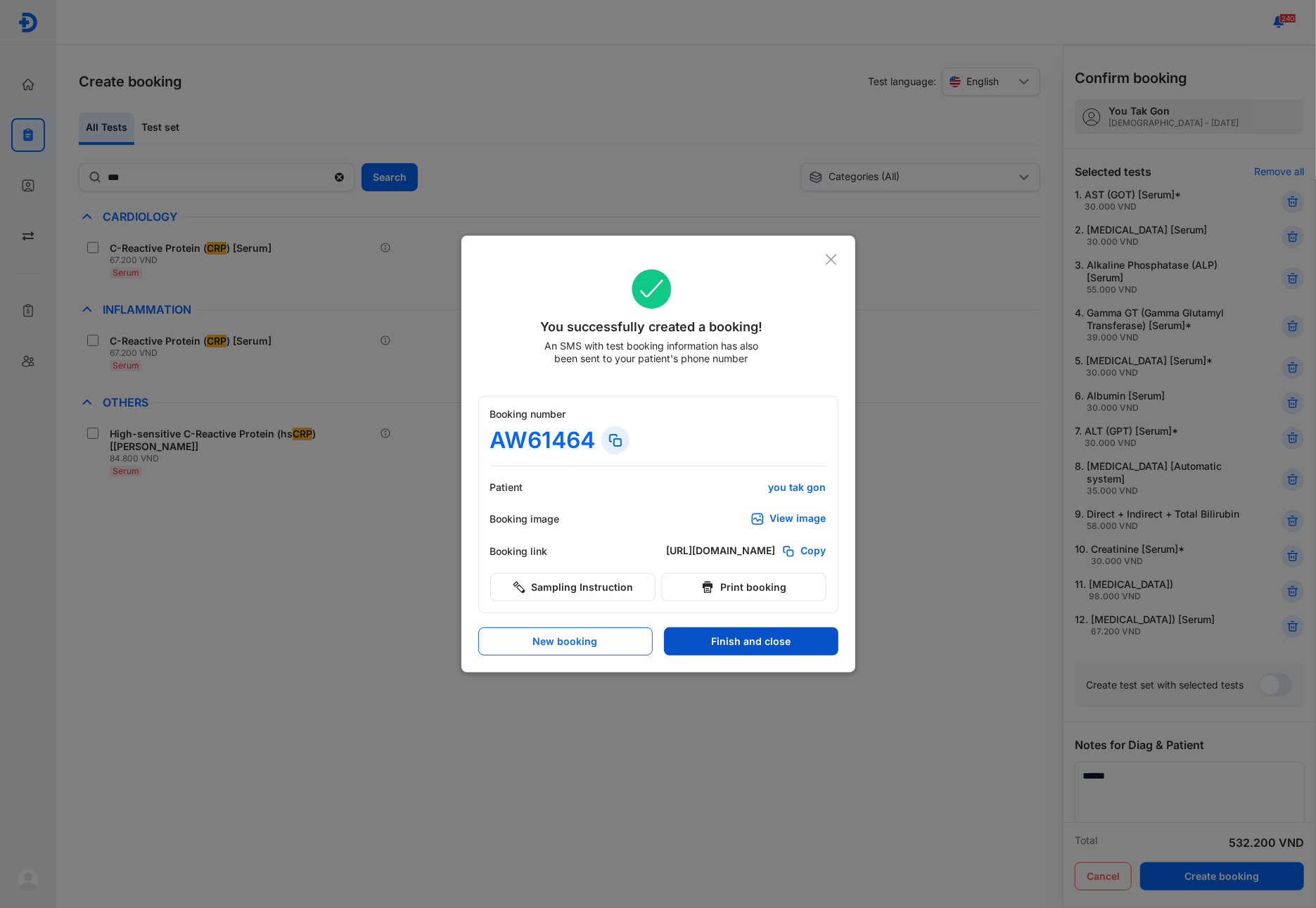  I want to click on div: An SMS with test booking information has also been sent to your patient's phone number, so click(651, 353).